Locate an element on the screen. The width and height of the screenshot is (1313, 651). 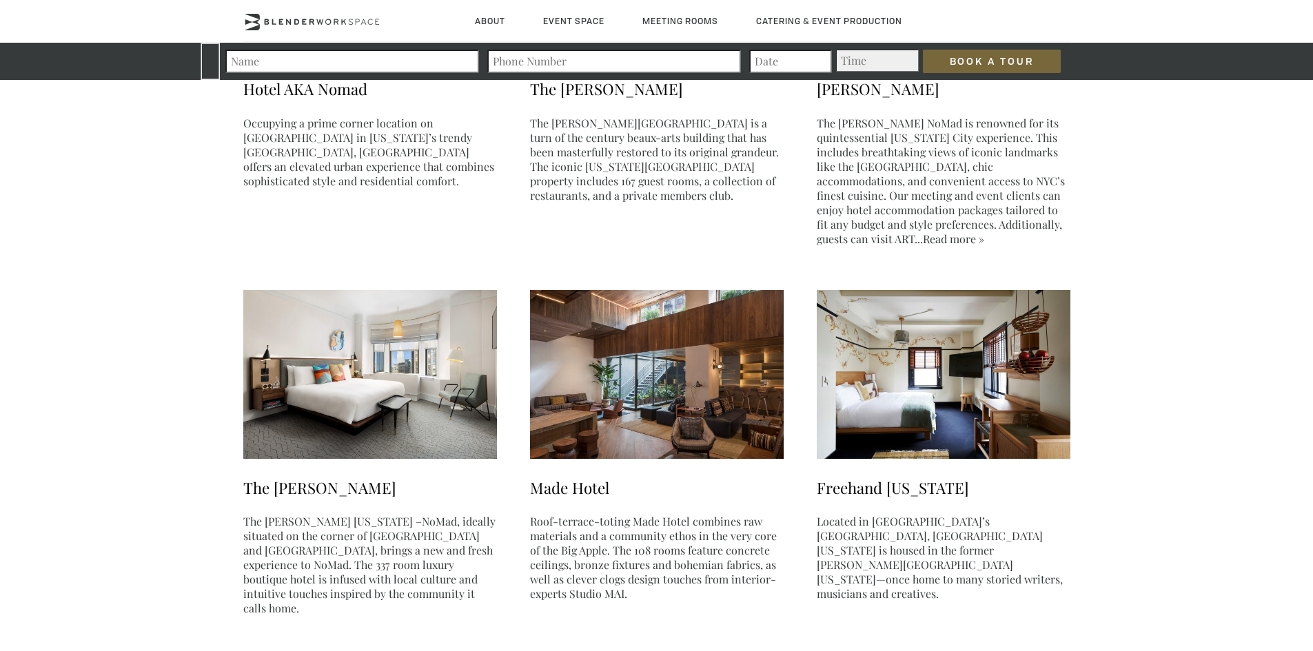
p: Roof-terrace-toting Made Hotel combines raw materials and a community ethos in the very core of t... is located at coordinates (657, 557).